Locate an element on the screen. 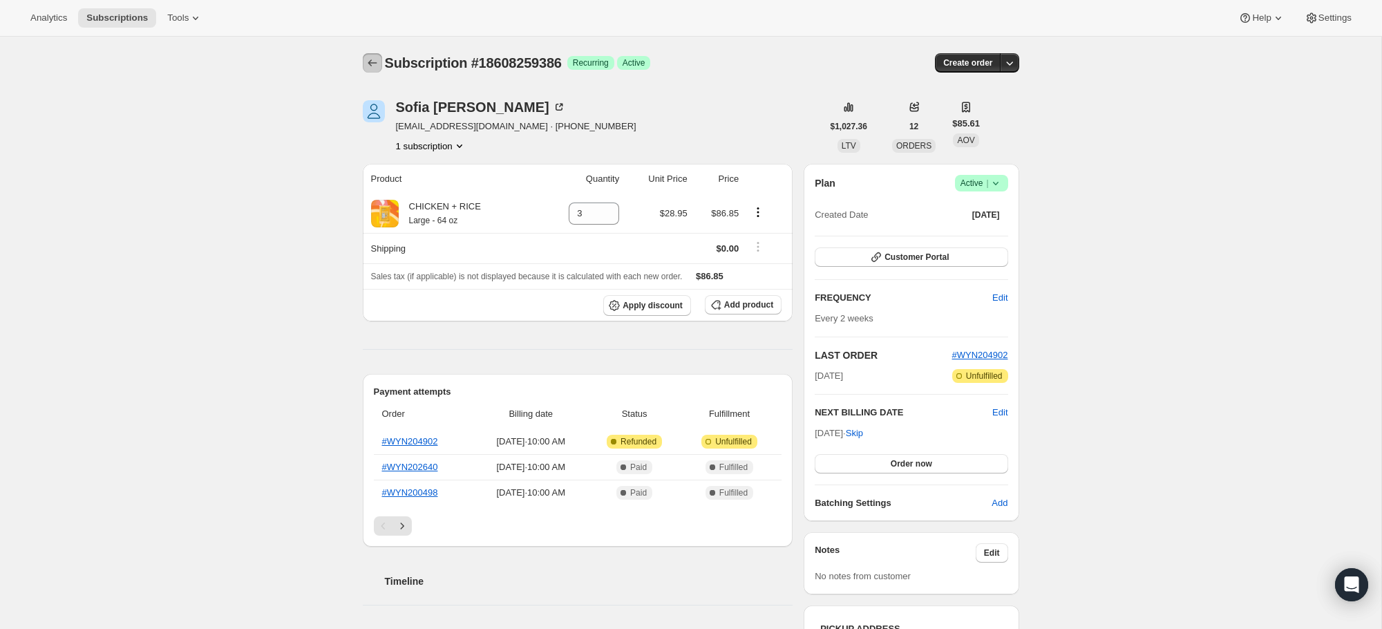  button: $1,027.36 is located at coordinates (849, 126).